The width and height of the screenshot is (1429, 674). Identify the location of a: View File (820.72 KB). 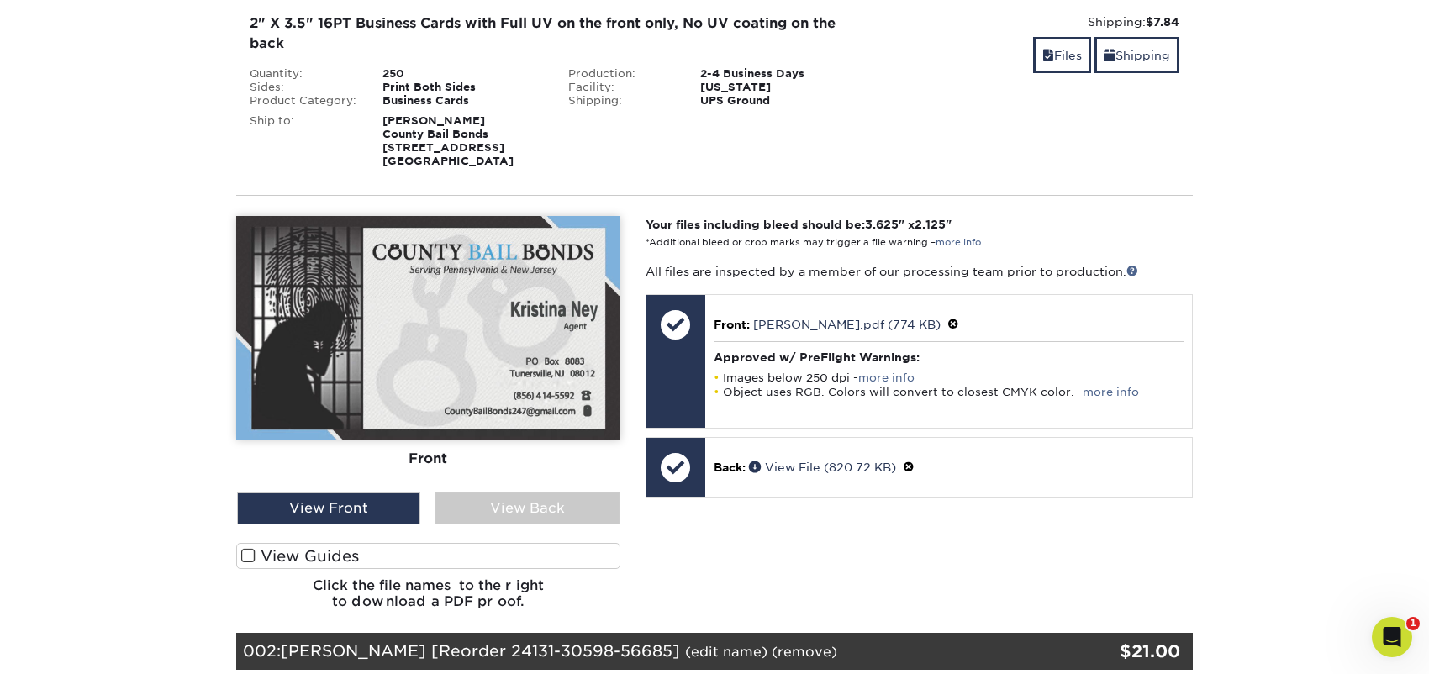
(822, 468).